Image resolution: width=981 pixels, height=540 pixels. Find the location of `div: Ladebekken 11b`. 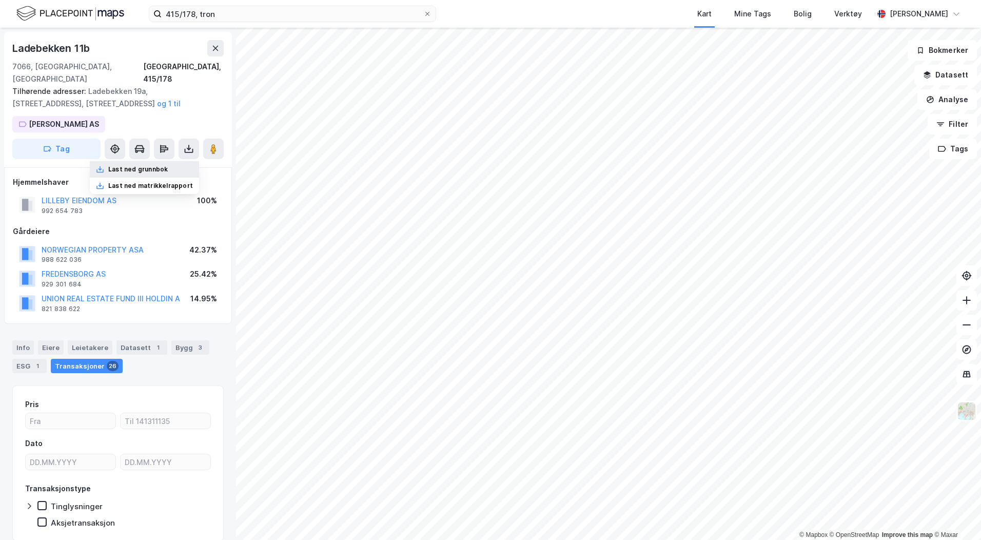

div: Ladebekken 11b is located at coordinates (52, 48).